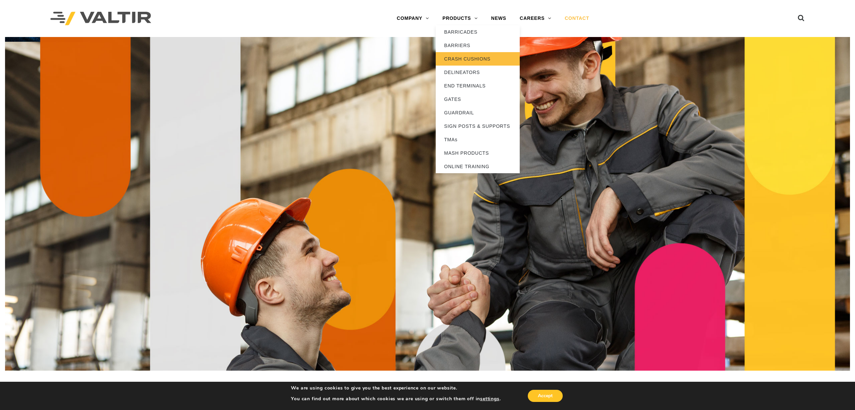 Image resolution: width=855 pixels, height=410 pixels. Describe the element at coordinates (499, 18) in the screenshot. I see `a: NEWS` at that location.